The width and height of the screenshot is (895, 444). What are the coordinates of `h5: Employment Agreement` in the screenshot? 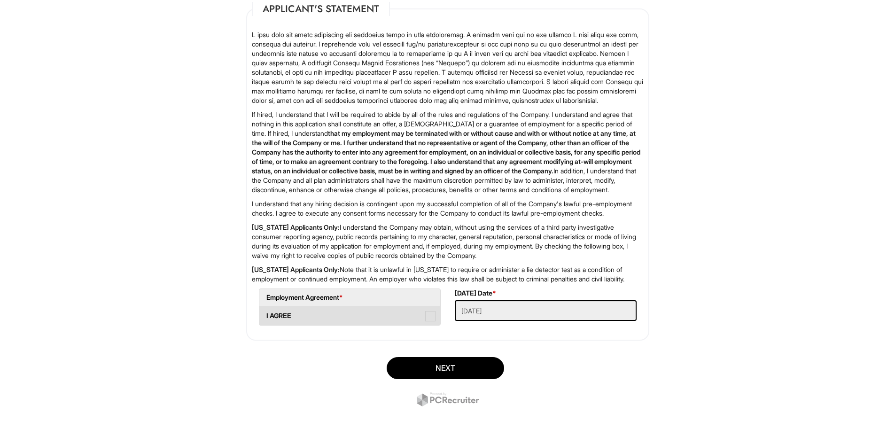 It's located at (350, 297).